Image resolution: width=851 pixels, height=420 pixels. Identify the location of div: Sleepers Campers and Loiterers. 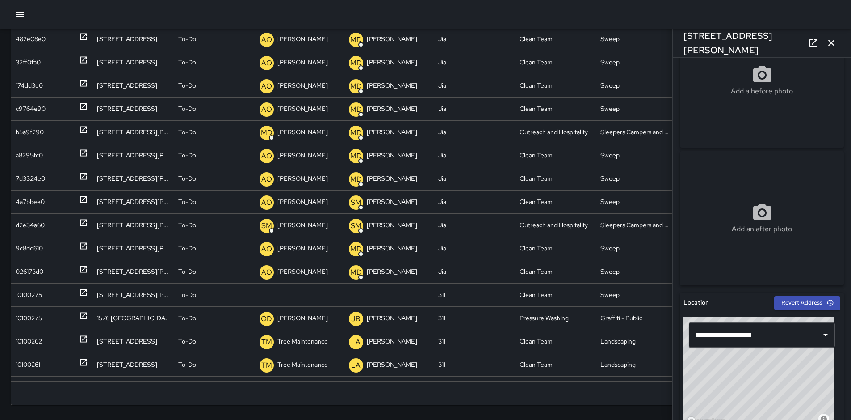
(637, 225).